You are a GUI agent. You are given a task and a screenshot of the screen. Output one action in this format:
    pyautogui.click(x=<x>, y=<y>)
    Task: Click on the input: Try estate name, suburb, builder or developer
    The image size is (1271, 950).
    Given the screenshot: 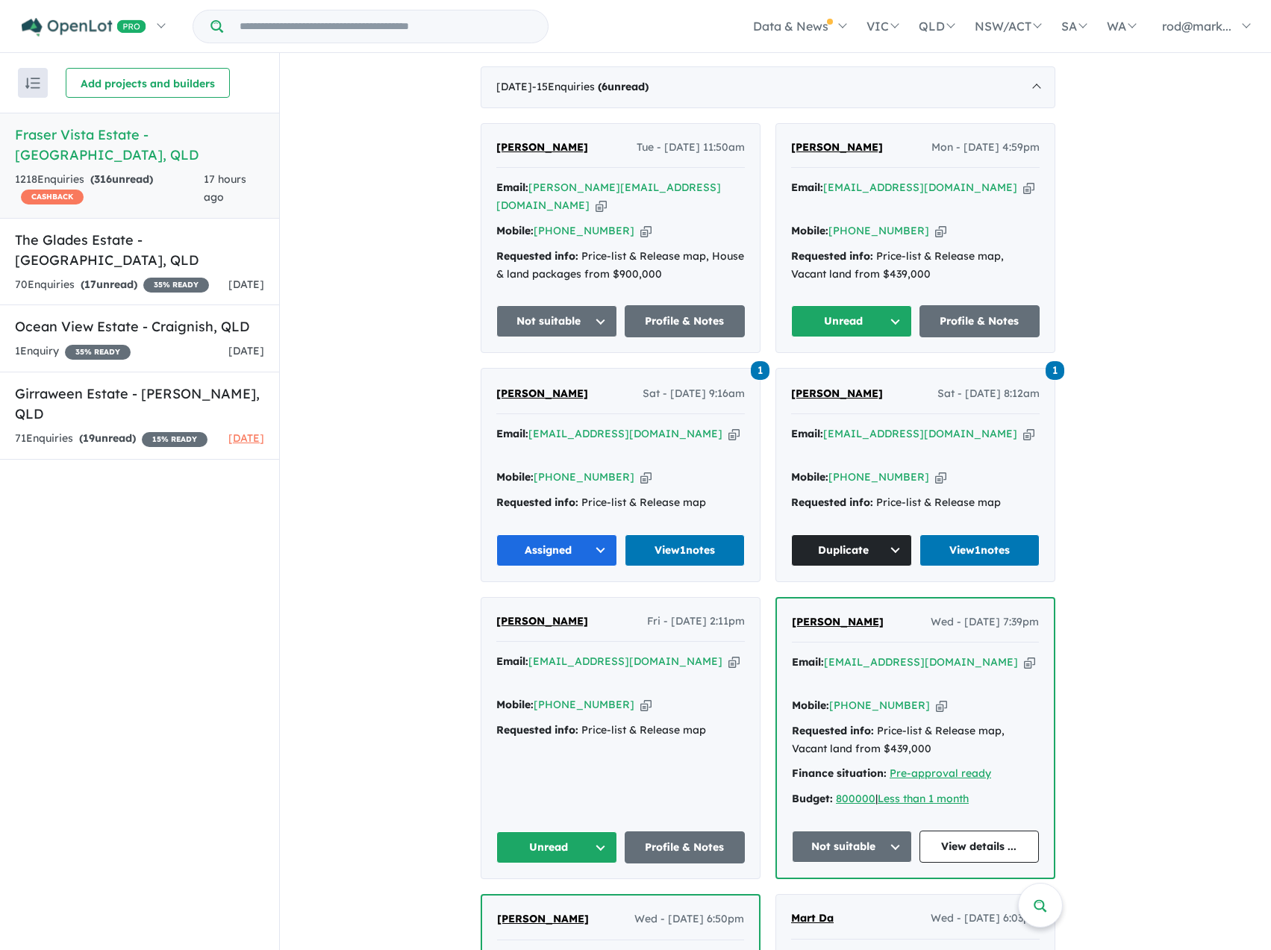 What is the action you would take?
    pyautogui.click(x=385, y=26)
    